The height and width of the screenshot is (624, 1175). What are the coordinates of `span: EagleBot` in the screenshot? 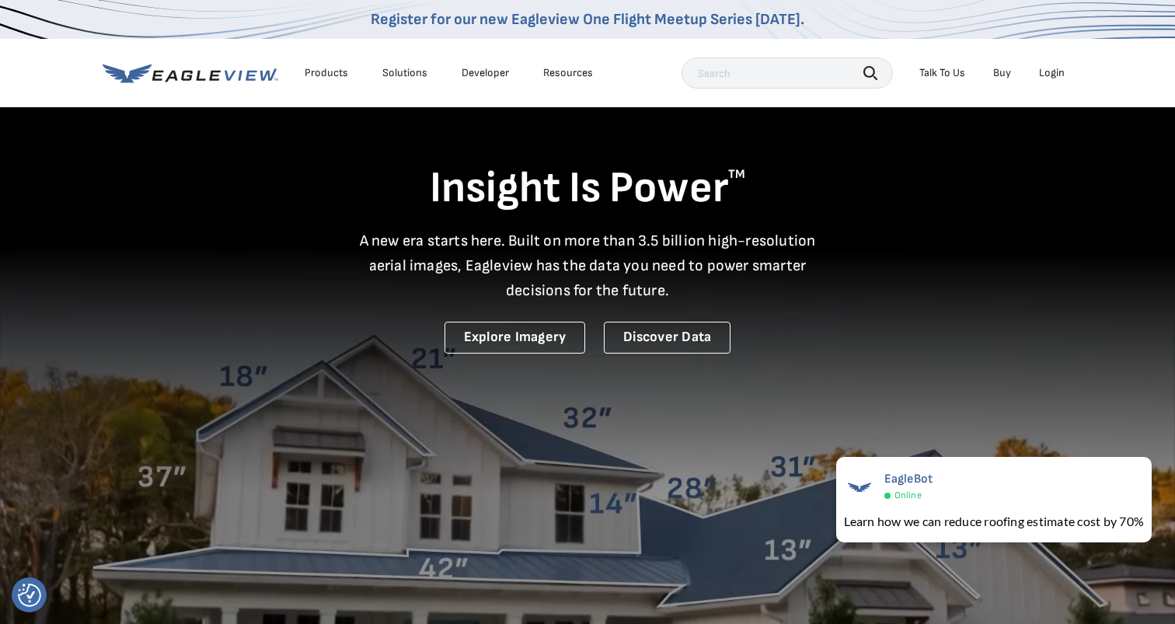 It's located at (909, 479).